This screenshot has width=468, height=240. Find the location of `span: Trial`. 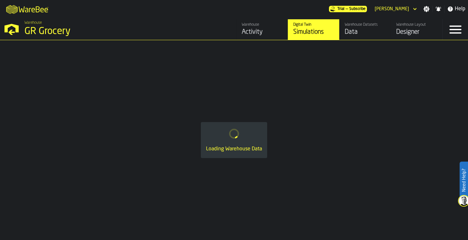

span: Trial is located at coordinates (341, 9).